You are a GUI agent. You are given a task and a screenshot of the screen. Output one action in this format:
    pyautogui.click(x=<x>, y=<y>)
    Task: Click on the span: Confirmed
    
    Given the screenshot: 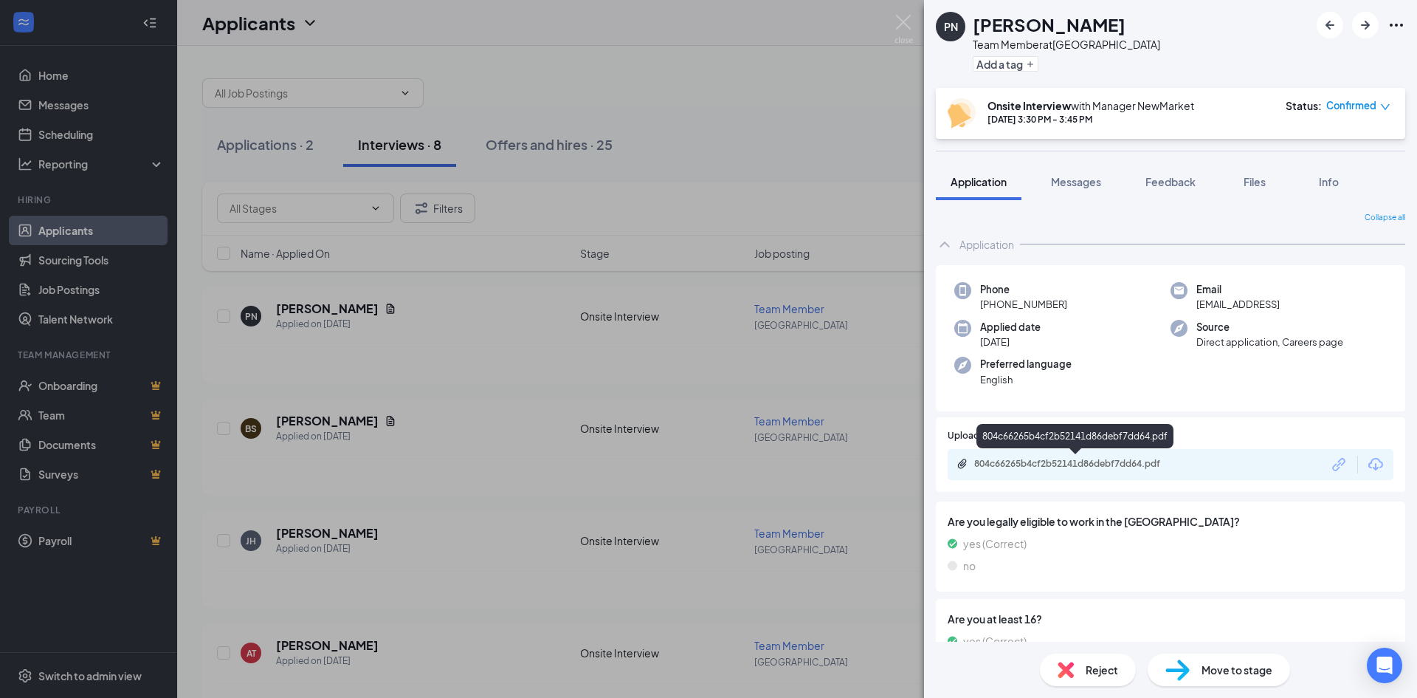 What is the action you would take?
    pyautogui.click(x=1352, y=106)
    